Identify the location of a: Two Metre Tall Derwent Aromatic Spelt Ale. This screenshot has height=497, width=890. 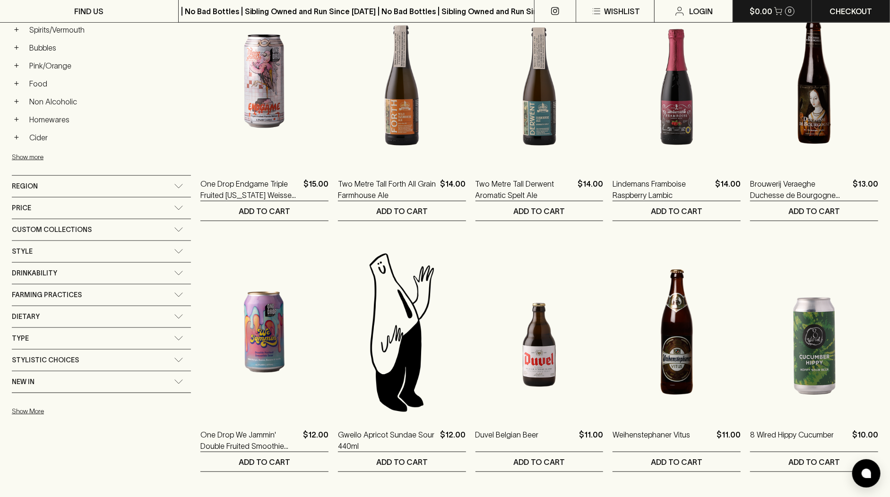
(524, 189).